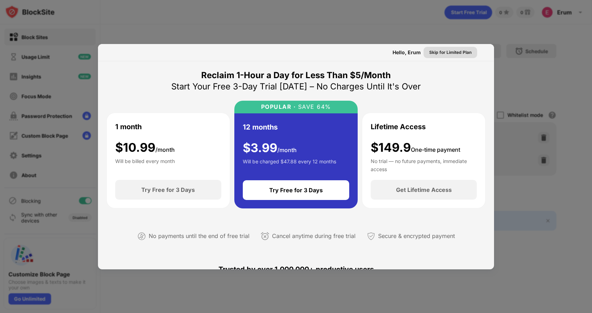  What do you see at coordinates (424, 165) in the screenshot?
I see `div: No trial — no future payments, immediate access` at bounding box center [424, 165].